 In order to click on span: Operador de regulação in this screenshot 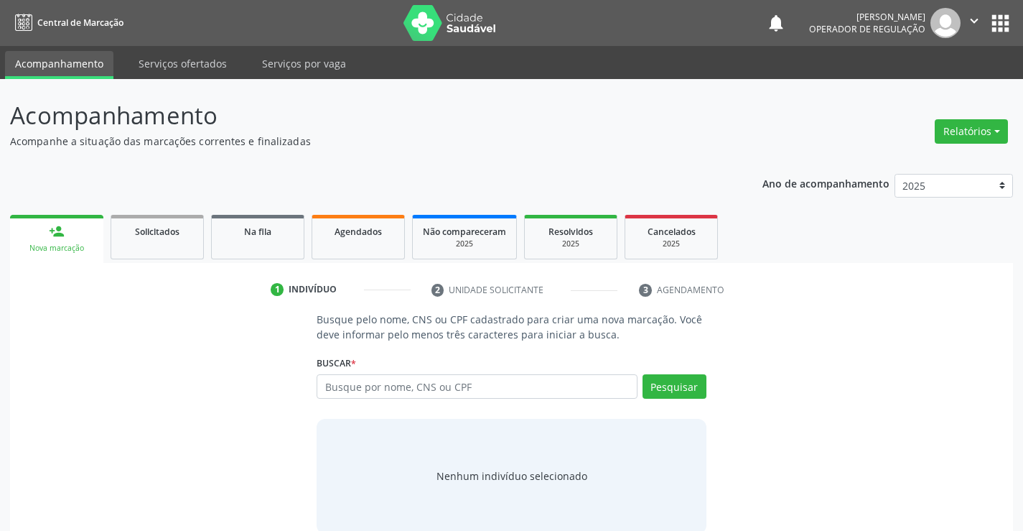, I will do `click(868, 29)`.